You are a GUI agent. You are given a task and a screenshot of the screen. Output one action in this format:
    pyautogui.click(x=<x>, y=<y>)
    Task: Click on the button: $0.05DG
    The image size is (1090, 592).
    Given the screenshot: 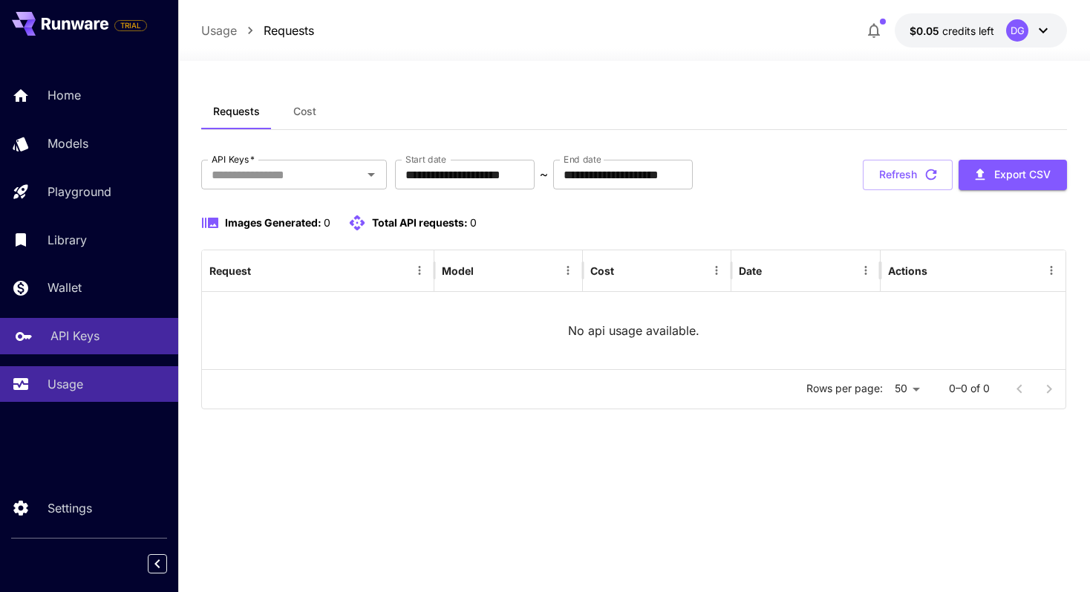 What is the action you would take?
    pyautogui.click(x=981, y=30)
    